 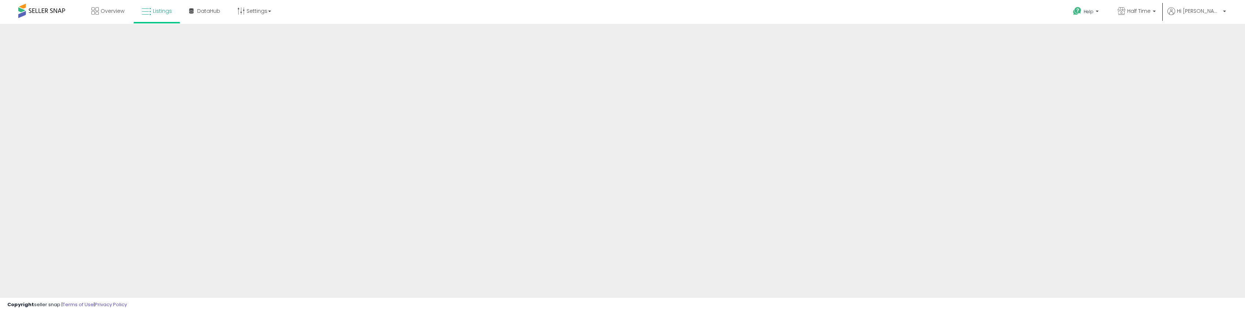 I want to click on a: Help, so click(x=1087, y=12).